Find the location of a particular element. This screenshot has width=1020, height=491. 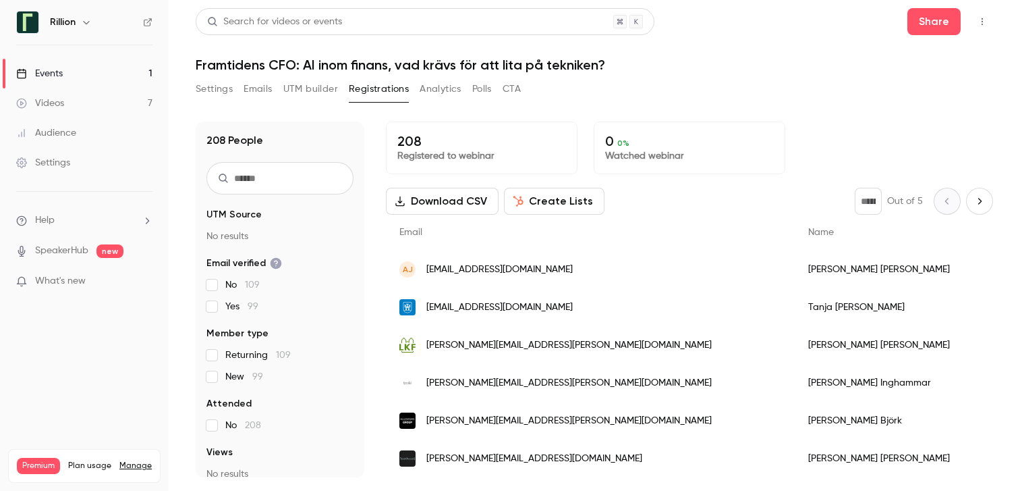

span: Member type is located at coordinates (238, 333).